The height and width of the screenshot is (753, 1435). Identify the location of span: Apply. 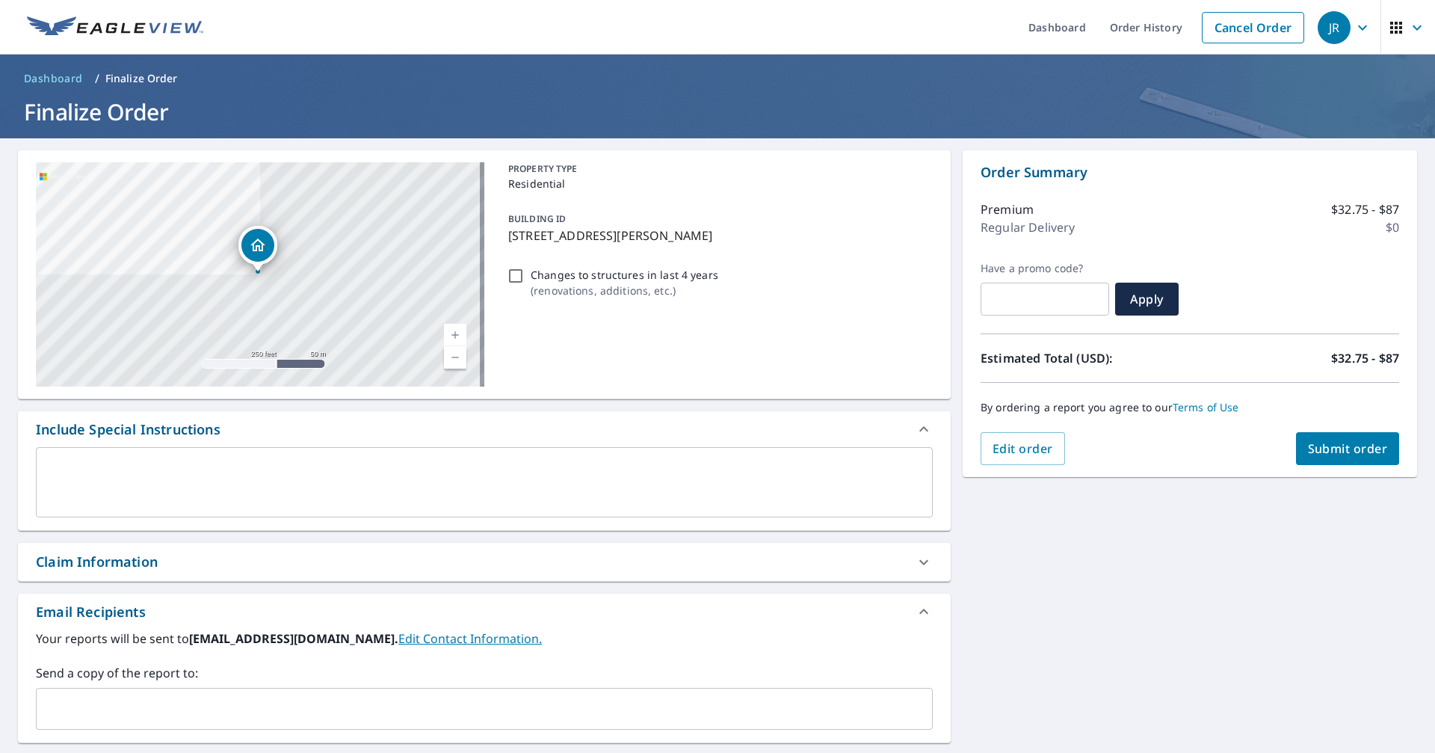
(1147, 299).